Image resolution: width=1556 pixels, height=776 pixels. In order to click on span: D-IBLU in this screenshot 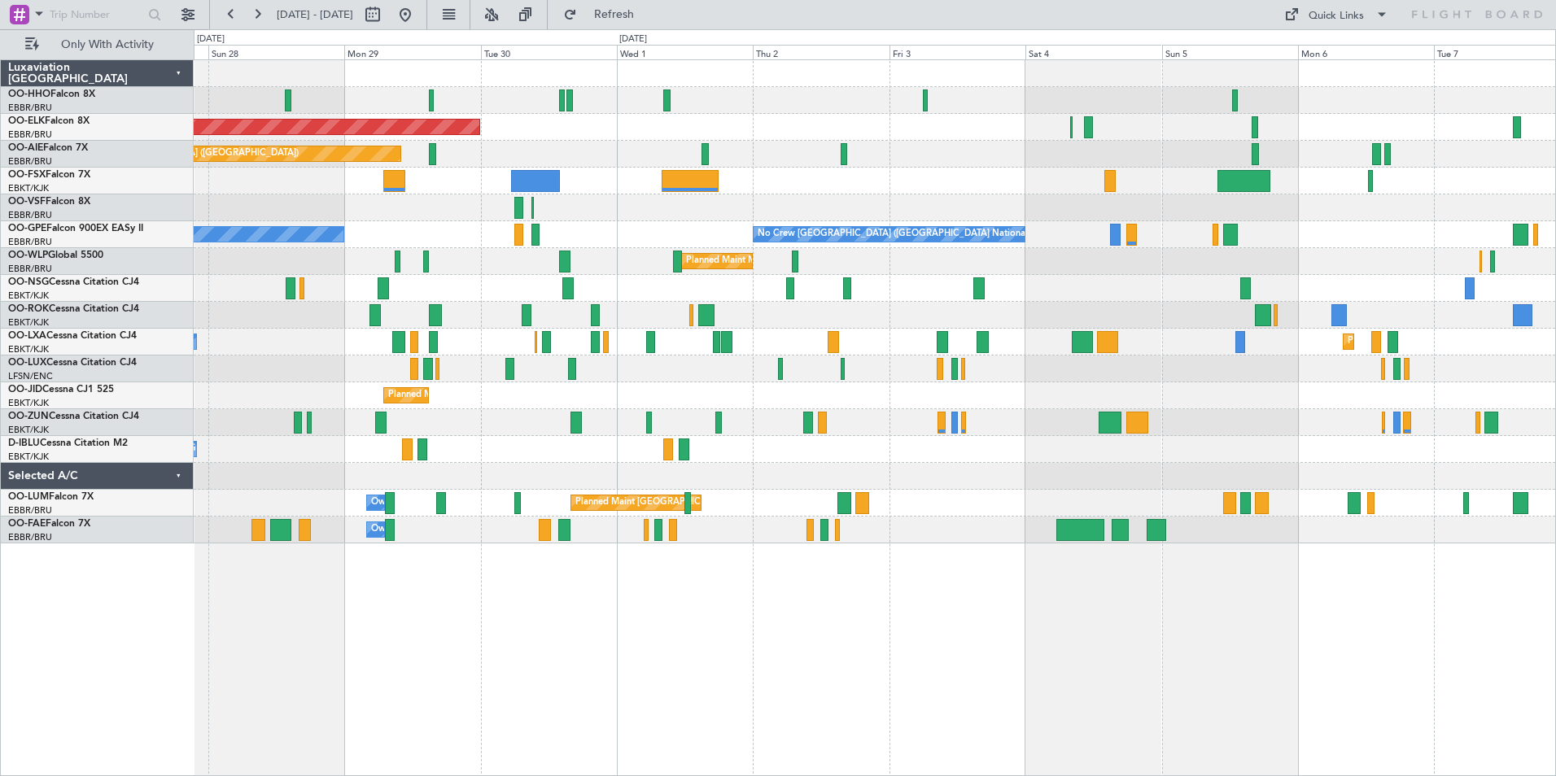, I will do `click(24, 444)`.